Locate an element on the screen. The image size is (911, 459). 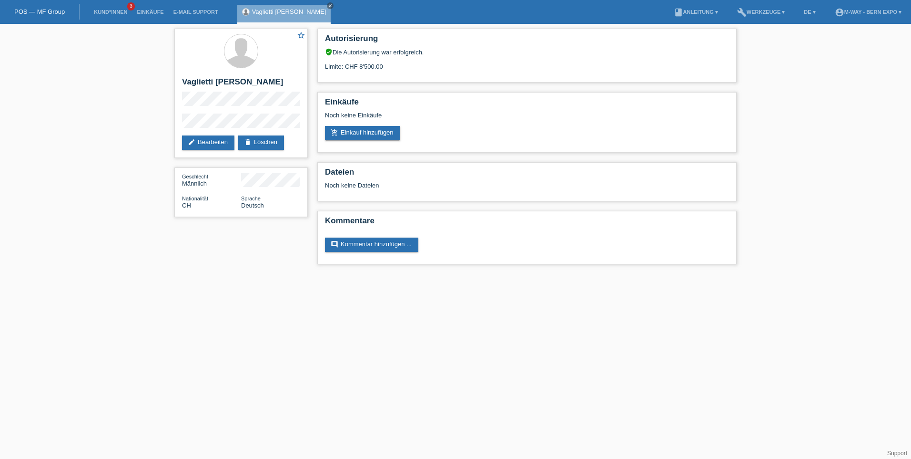
i: add_shopping_cart is located at coordinates (335, 133).